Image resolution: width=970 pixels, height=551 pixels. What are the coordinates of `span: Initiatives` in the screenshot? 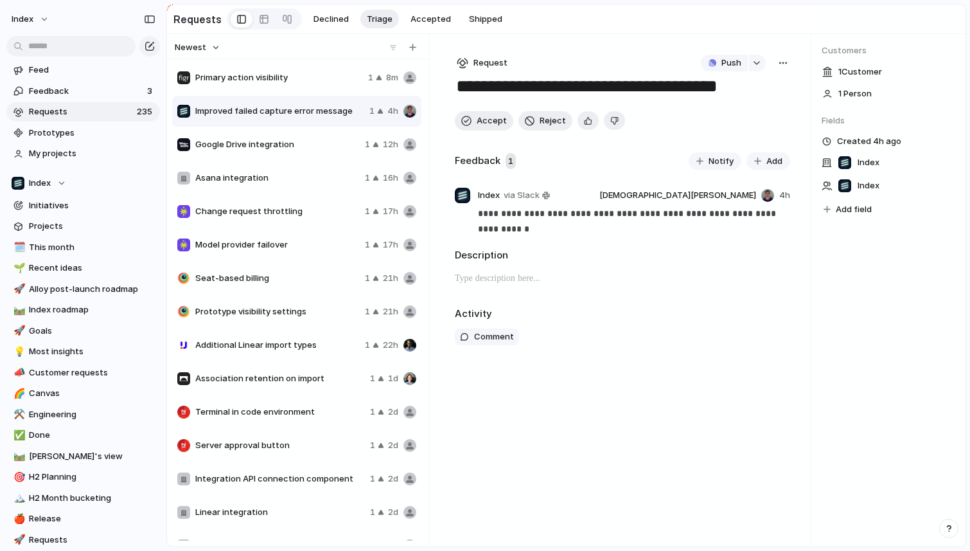 It's located at (92, 206).